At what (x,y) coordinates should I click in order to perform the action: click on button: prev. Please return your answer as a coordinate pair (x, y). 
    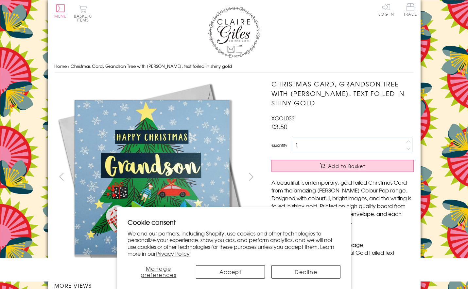
    Looking at the image, I should click on (61, 177).